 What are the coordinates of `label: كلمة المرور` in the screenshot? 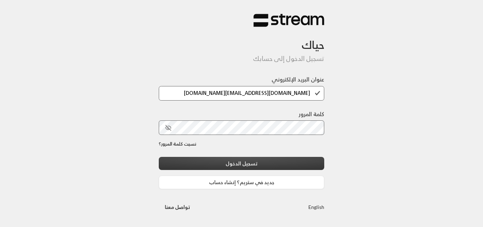 It's located at (312, 114).